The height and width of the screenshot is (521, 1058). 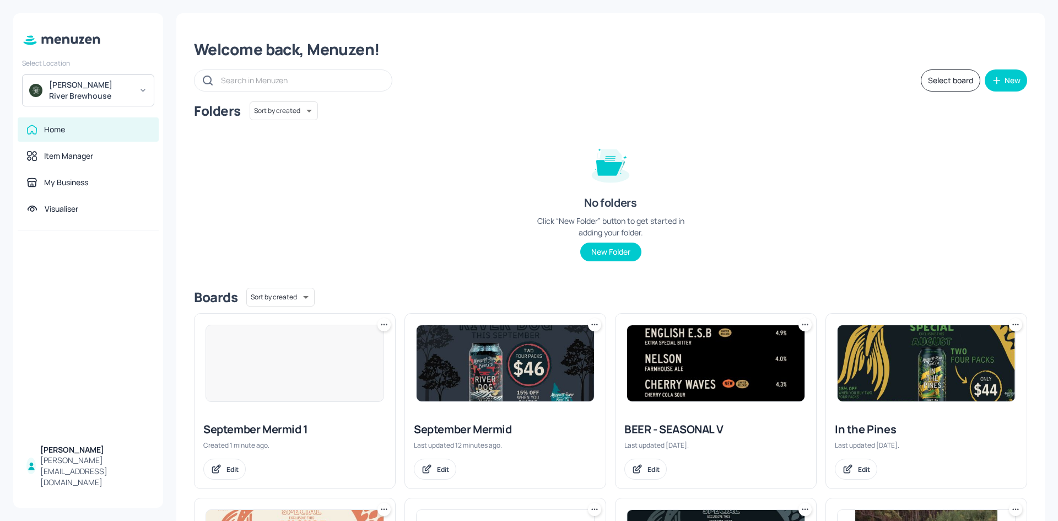 I want to click on img: avatar, so click(x=36, y=90).